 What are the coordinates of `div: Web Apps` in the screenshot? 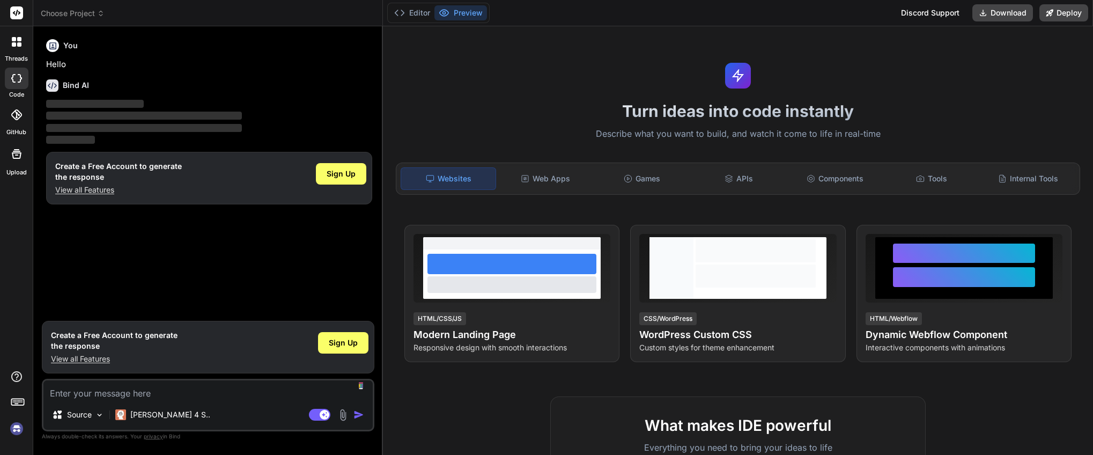 It's located at (545, 179).